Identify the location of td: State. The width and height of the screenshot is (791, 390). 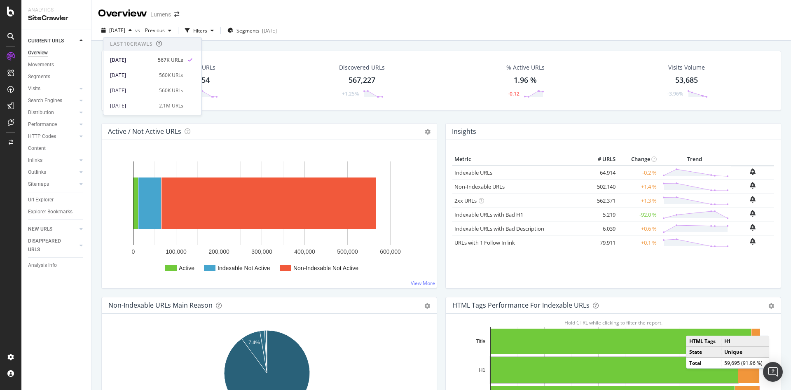
(703, 352).